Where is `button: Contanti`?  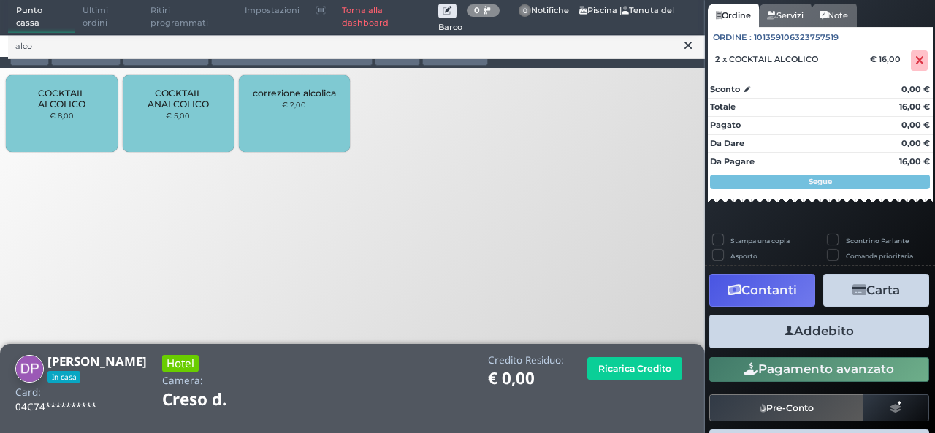
button: Contanti is located at coordinates (762, 290).